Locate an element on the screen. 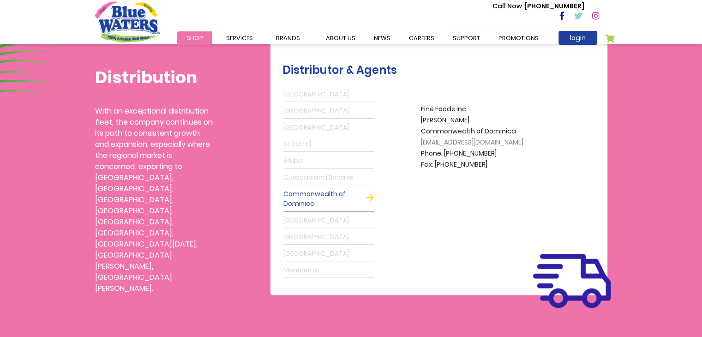  span: Services is located at coordinates (240, 38).